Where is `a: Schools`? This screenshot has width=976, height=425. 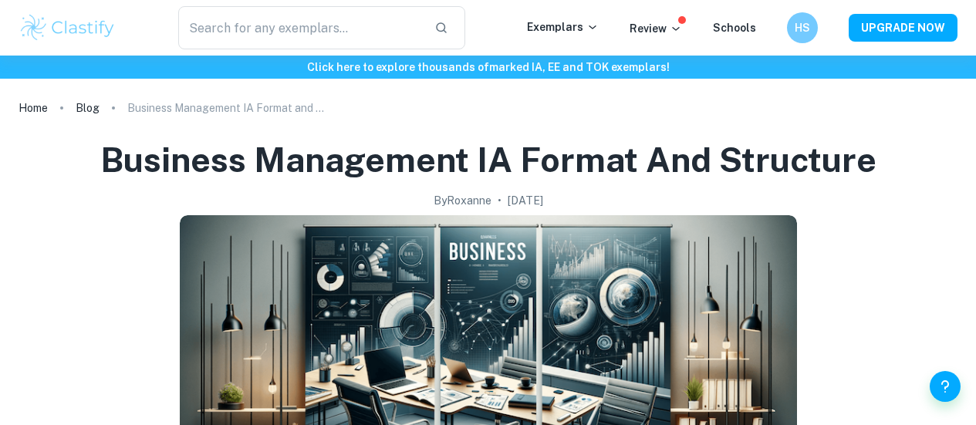
a: Schools is located at coordinates (735, 28).